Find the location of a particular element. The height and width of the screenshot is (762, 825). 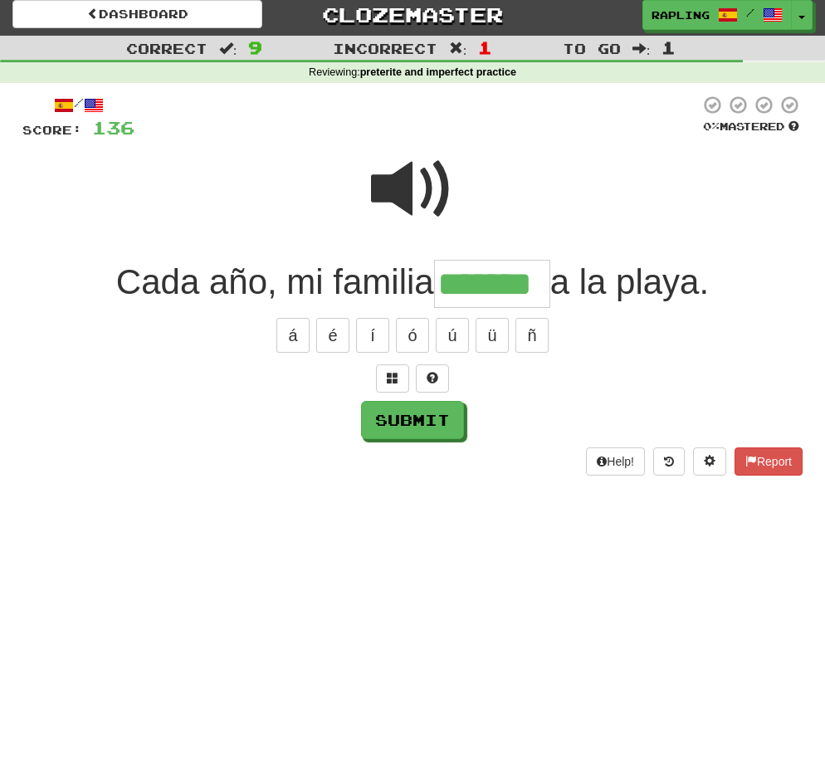

button: Report is located at coordinates (769, 462).